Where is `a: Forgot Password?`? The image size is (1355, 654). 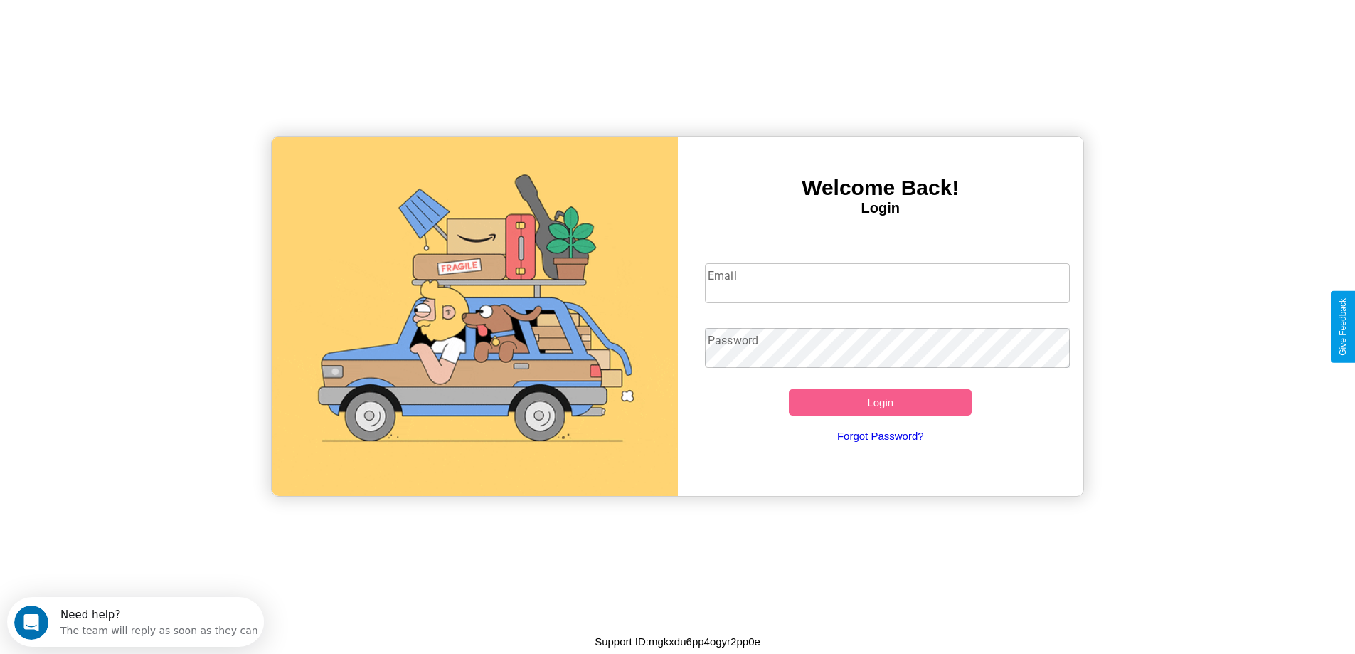 a: Forgot Password? is located at coordinates (880, 435).